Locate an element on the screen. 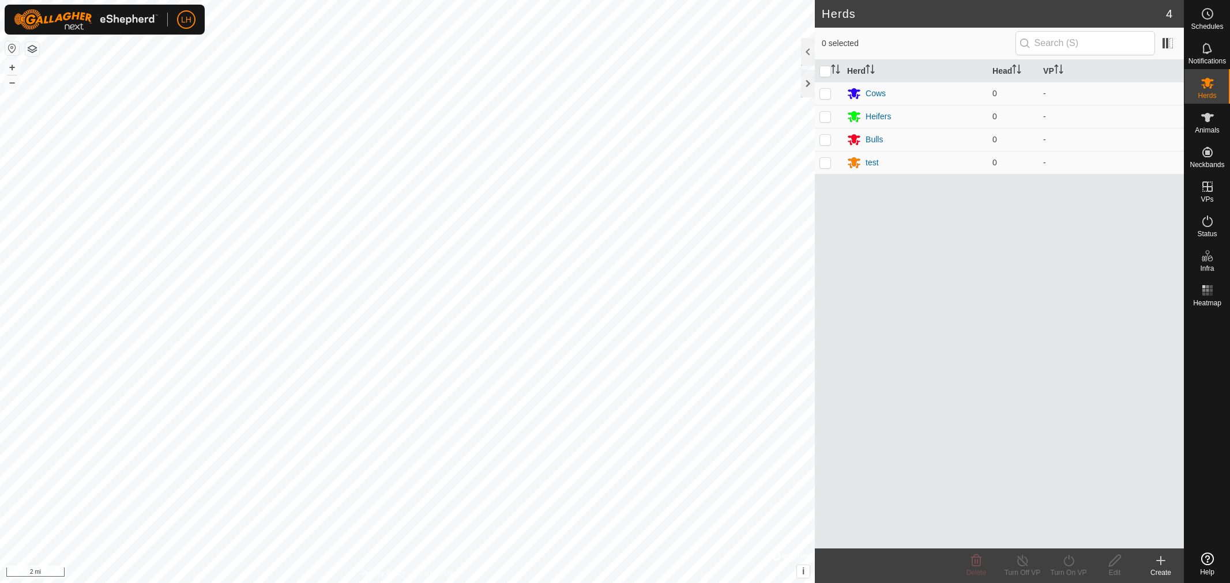 The height and width of the screenshot is (583, 1230). span: Infra is located at coordinates (1206, 269).